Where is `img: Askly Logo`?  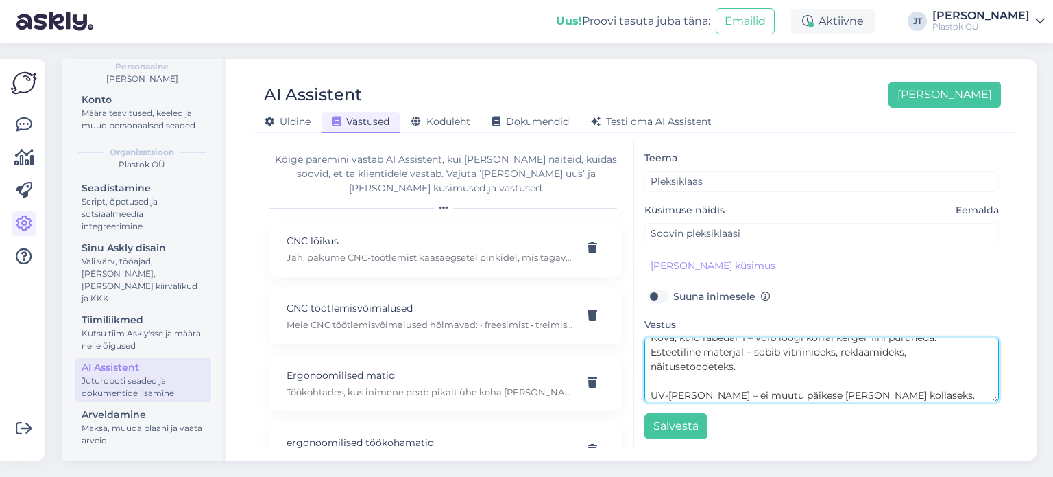
img: Askly Logo is located at coordinates (24, 83).